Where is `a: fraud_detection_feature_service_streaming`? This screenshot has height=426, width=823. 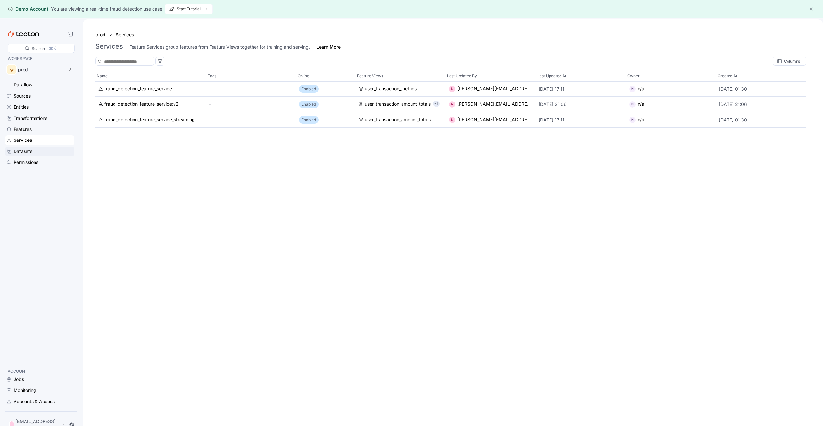
a: fraud_detection_feature_service_streaming is located at coordinates (151, 120).